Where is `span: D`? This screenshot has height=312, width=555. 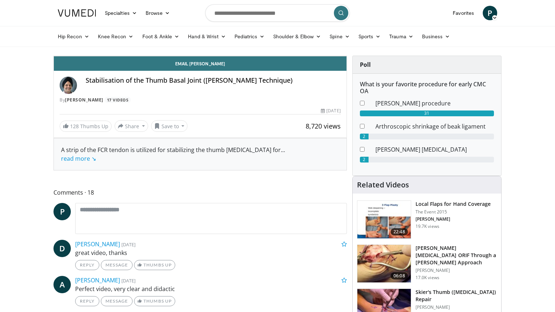 span: D is located at coordinates (62, 249).